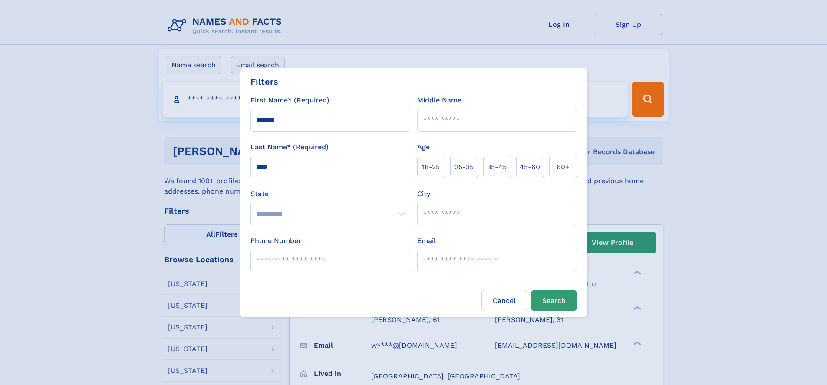 The height and width of the screenshot is (385, 827). I want to click on span: 18‑25, so click(431, 167).